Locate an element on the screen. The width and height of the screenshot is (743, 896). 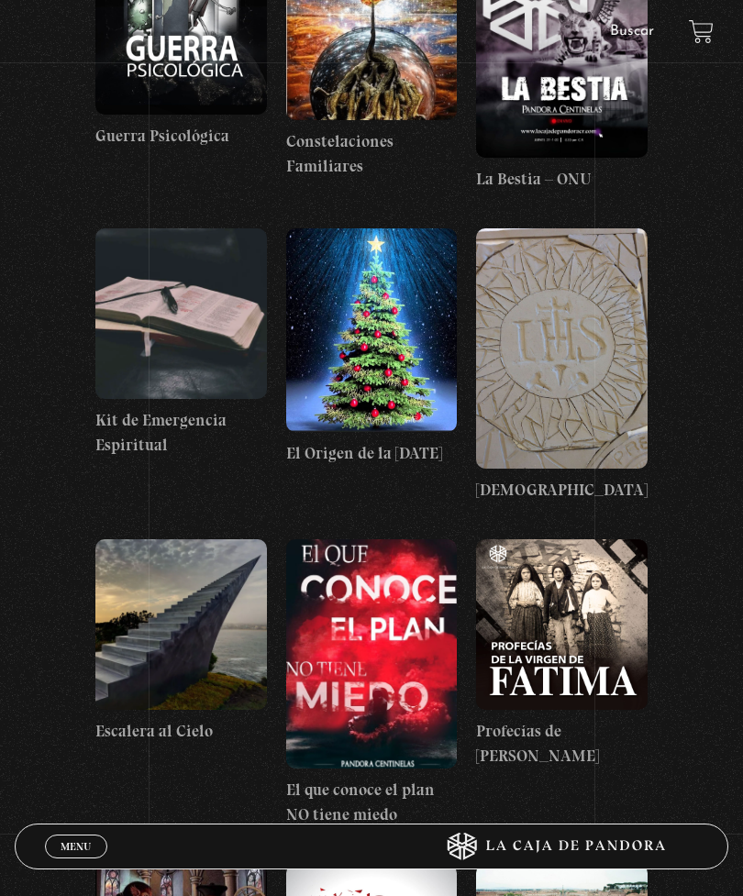
h4: Escalera al Cielo is located at coordinates (181, 731).